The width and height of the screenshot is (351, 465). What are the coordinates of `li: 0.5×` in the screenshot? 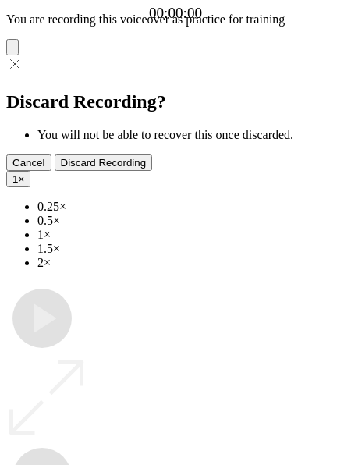 It's located at (191, 221).